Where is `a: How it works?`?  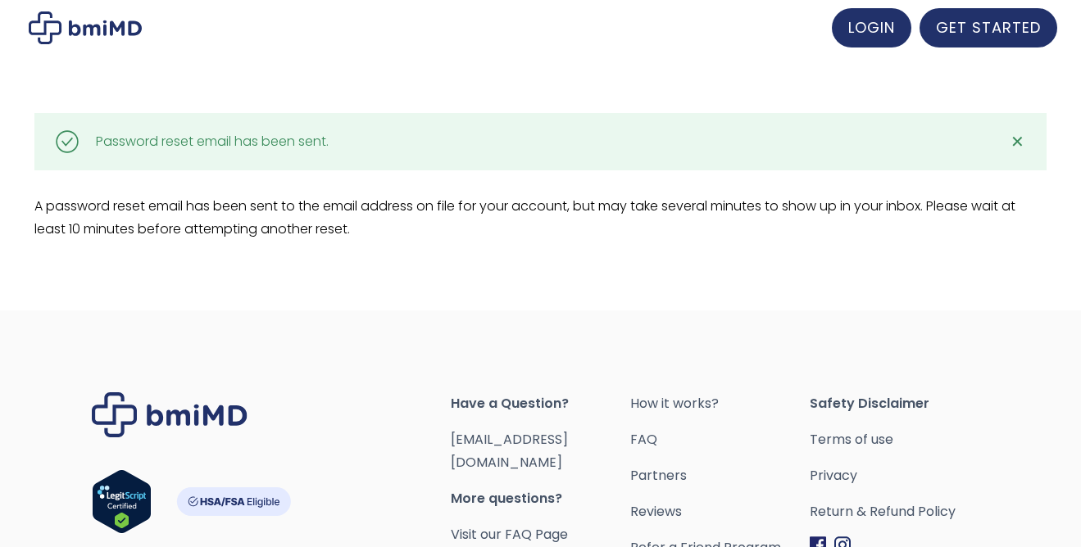 a: How it works? is located at coordinates (720, 404).